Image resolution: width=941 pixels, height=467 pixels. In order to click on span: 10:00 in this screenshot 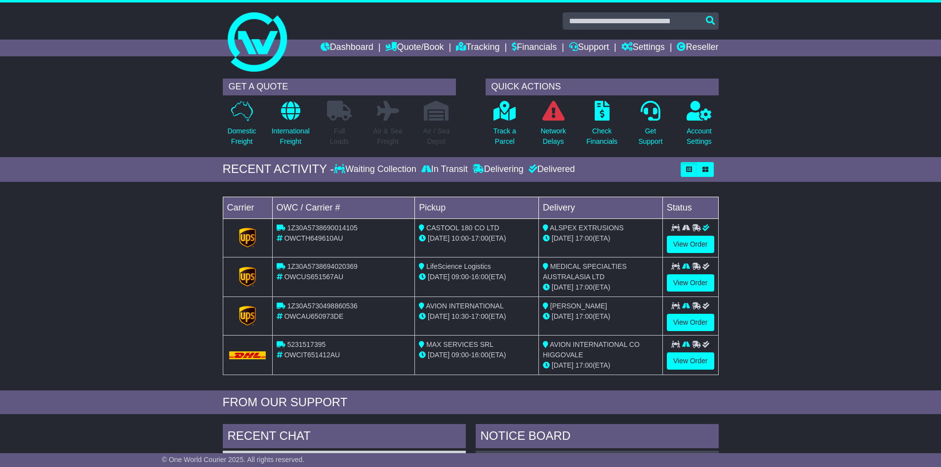, I will do `click(460, 238)`.